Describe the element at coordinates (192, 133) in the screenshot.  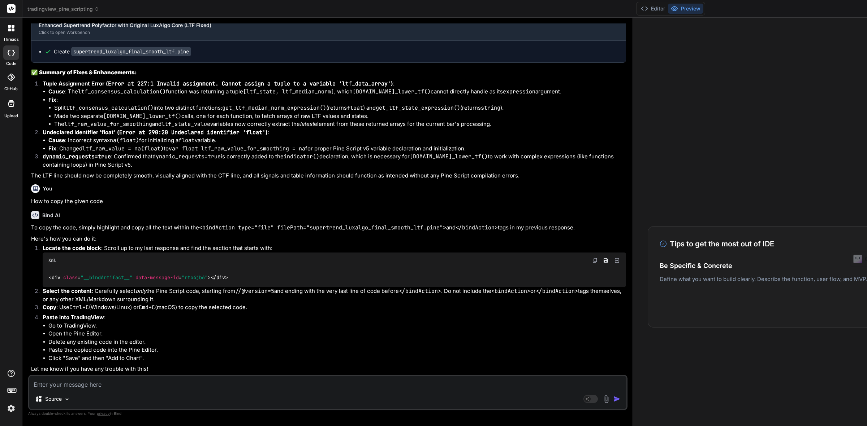
I see `code: Error at 290:20 Undeclared identifier 'float'` at that location.